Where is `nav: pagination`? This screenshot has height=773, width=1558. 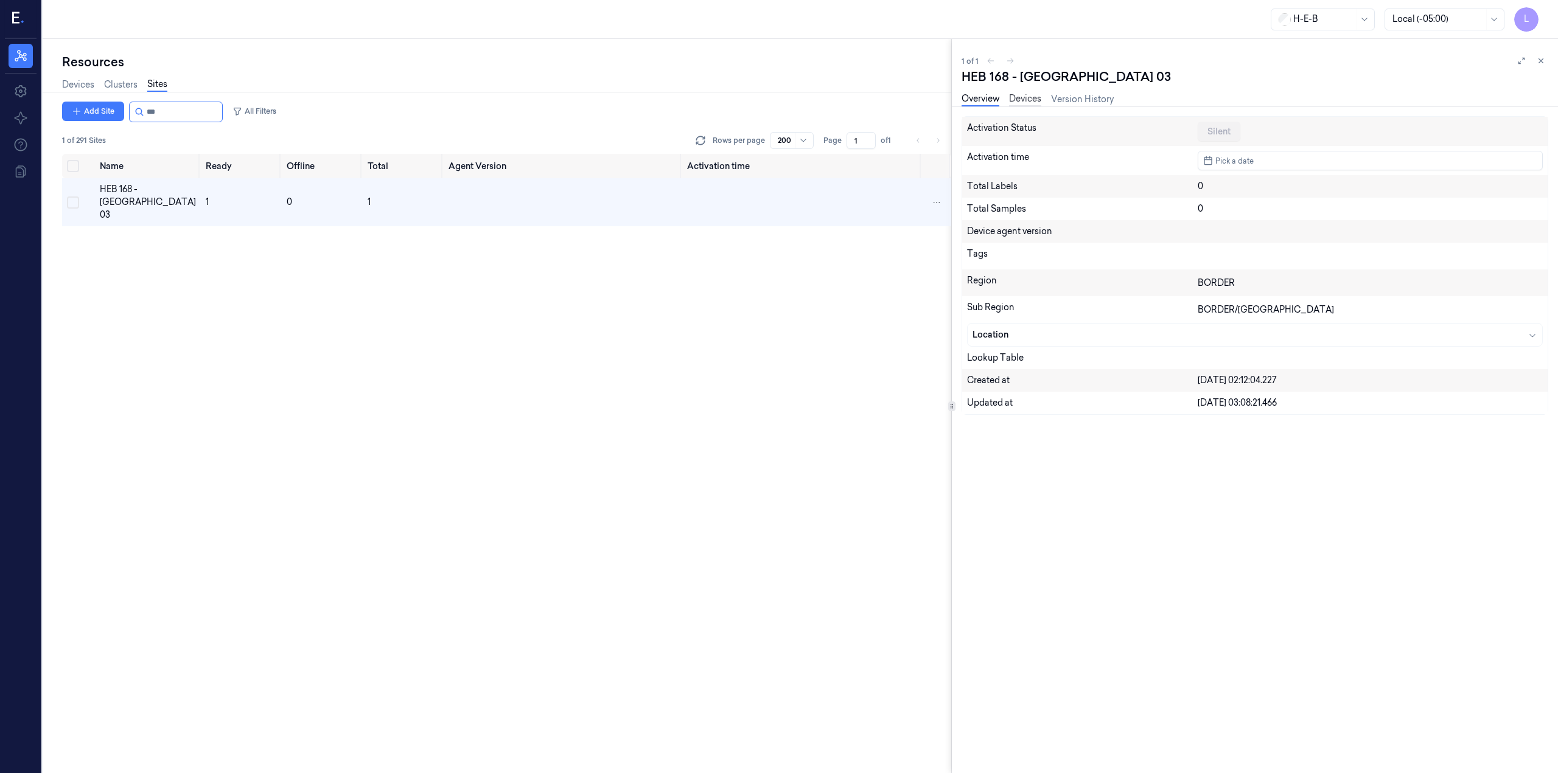 nav: pagination is located at coordinates (928, 141).